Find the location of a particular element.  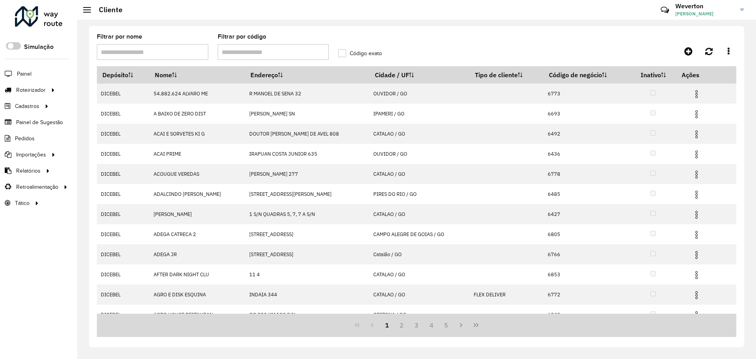

td: IPAMERI / GO is located at coordinates (419, 113).